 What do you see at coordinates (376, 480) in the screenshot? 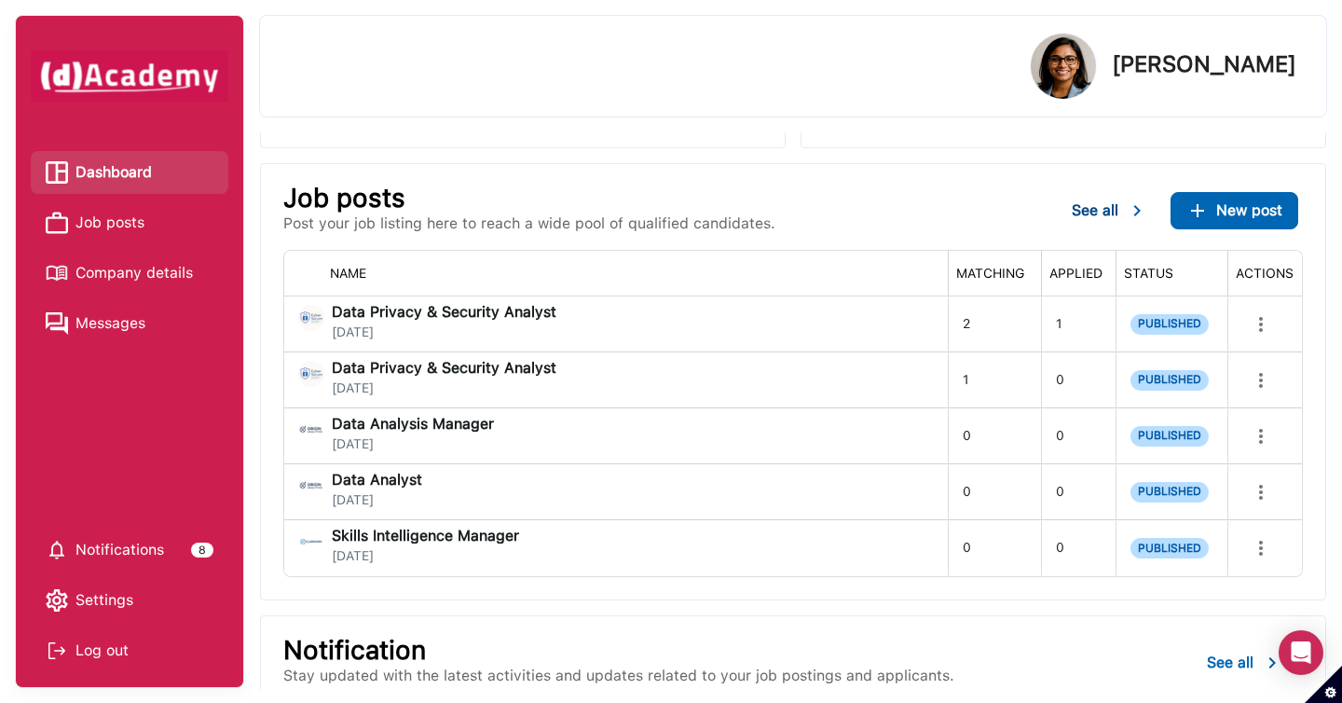
I see `span: Data Analyst` at bounding box center [376, 480].